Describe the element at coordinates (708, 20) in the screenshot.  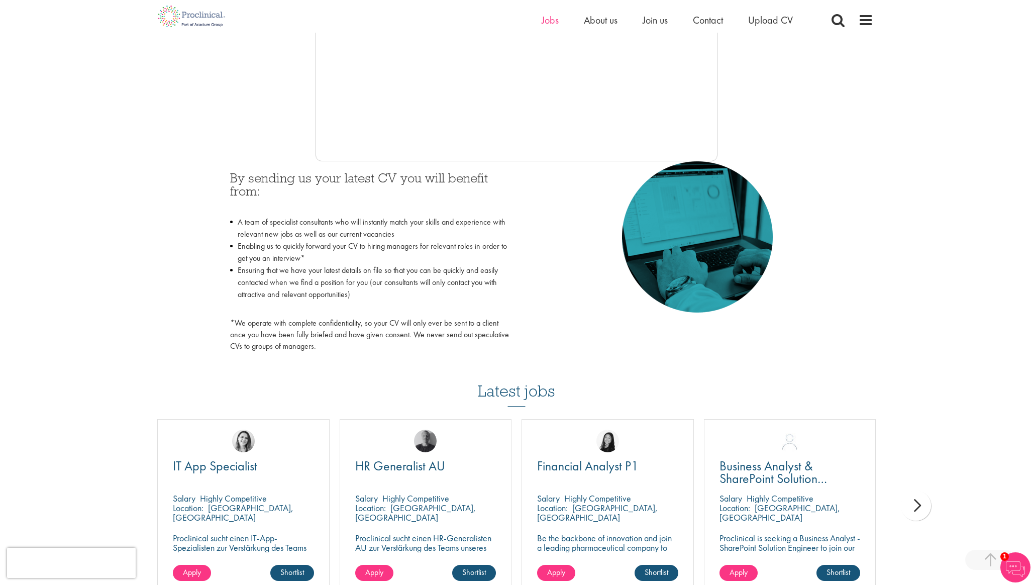
I see `a: Contact` at that location.